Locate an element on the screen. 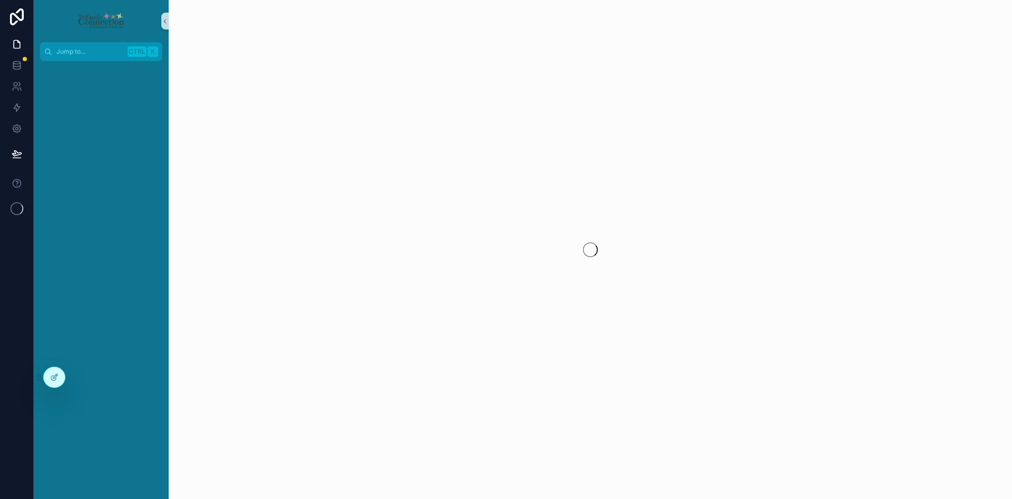 This screenshot has width=1012, height=499. img: App logo is located at coordinates (101, 21).